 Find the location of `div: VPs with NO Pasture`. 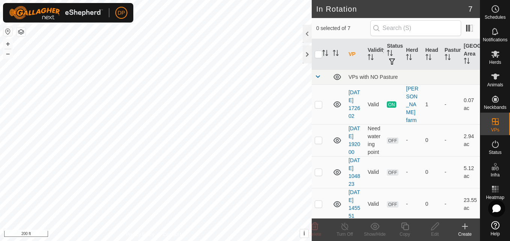

div: VPs with NO Pasture is located at coordinates (413, 77).